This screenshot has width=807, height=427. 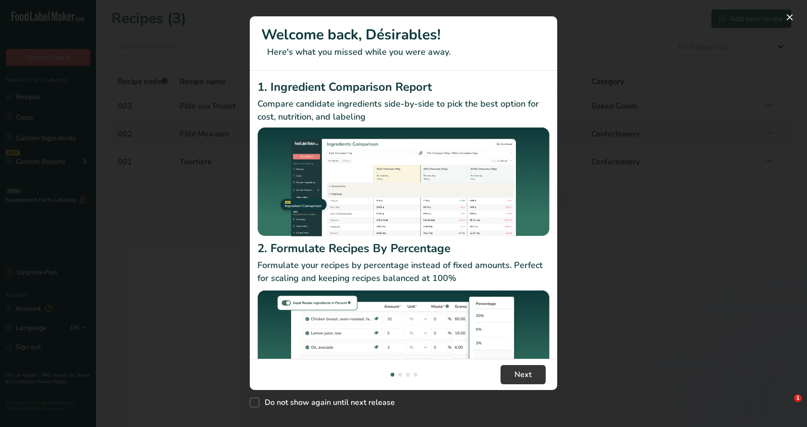 I want to click on img: Ingredient Comparison Report, so click(x=404, y=182).